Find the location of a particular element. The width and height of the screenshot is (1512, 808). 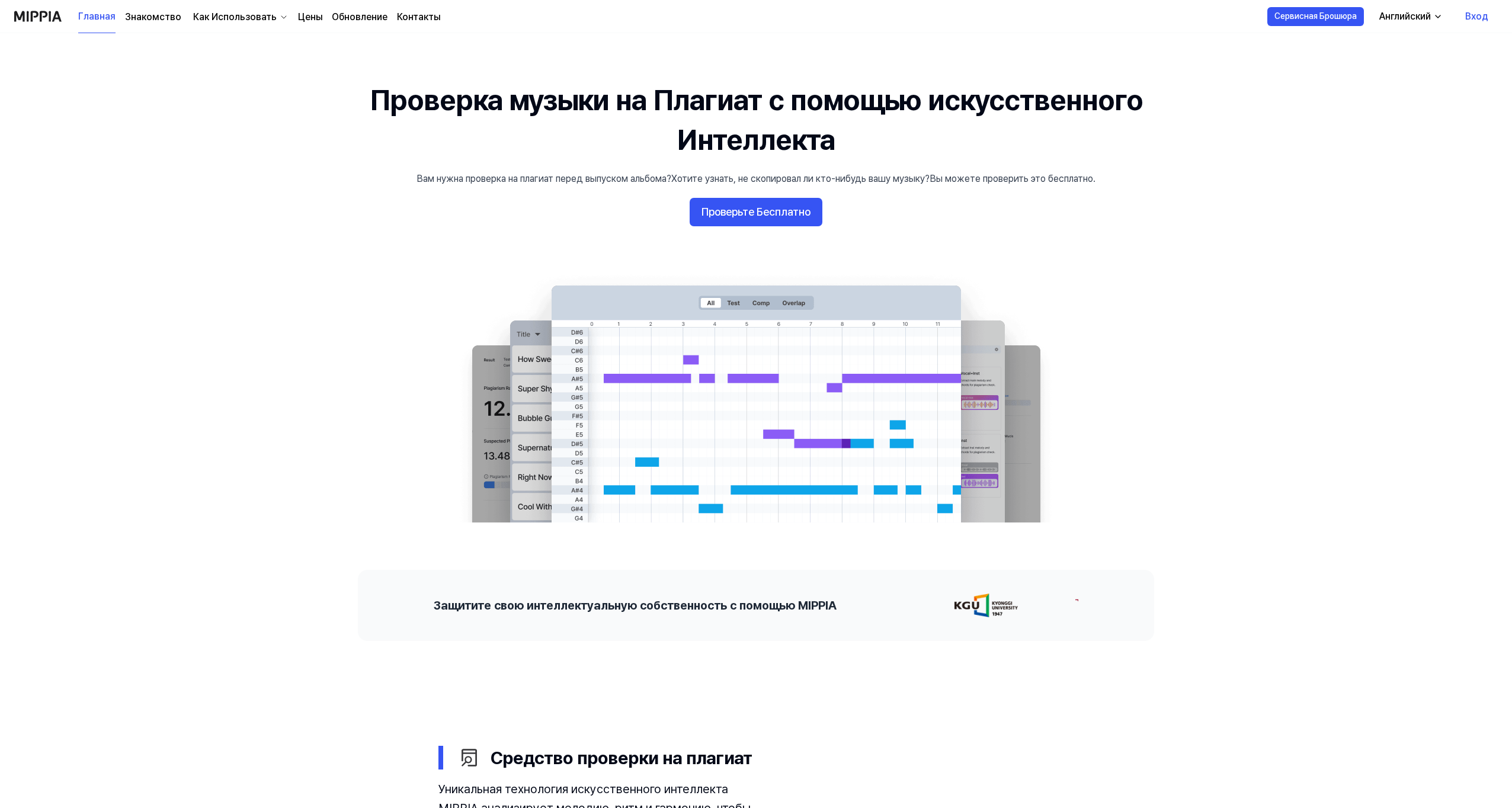

button: Проверьте Бесплатно is located at coordinates (756, 212).